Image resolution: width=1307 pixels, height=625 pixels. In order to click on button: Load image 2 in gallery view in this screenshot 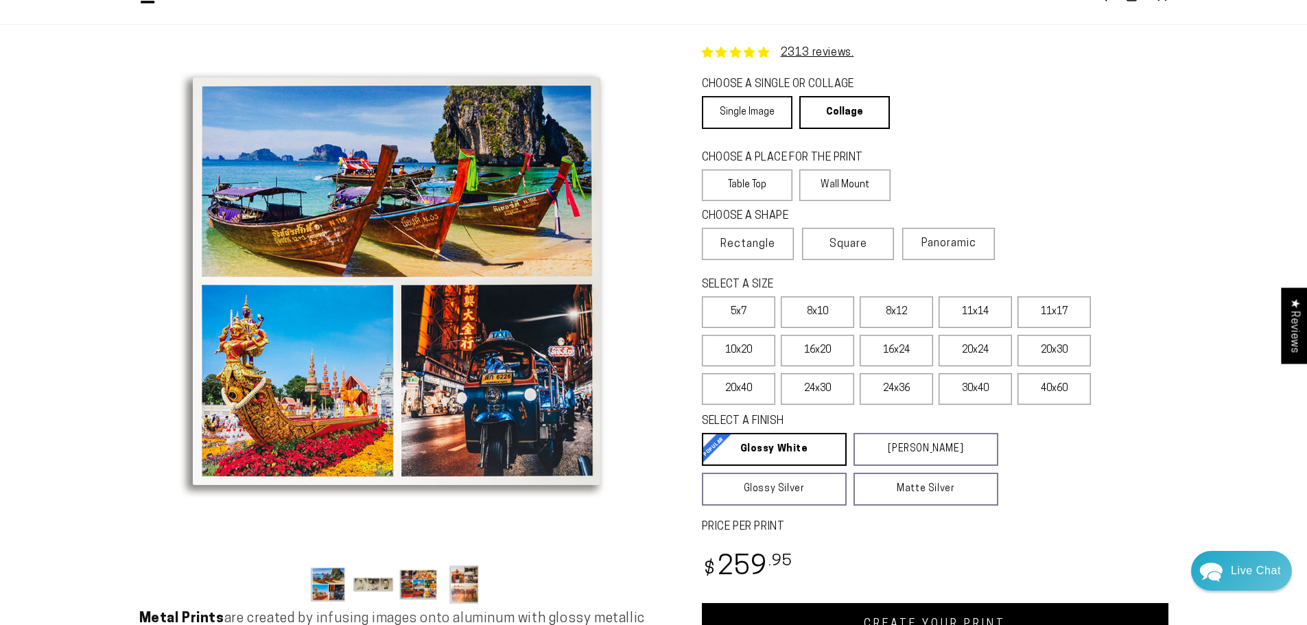, I will do `click(374, 584)`.